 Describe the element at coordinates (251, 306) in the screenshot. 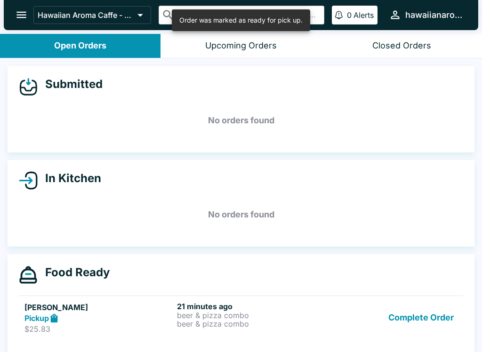

I see `h6: 21 minutes ago` at that location.